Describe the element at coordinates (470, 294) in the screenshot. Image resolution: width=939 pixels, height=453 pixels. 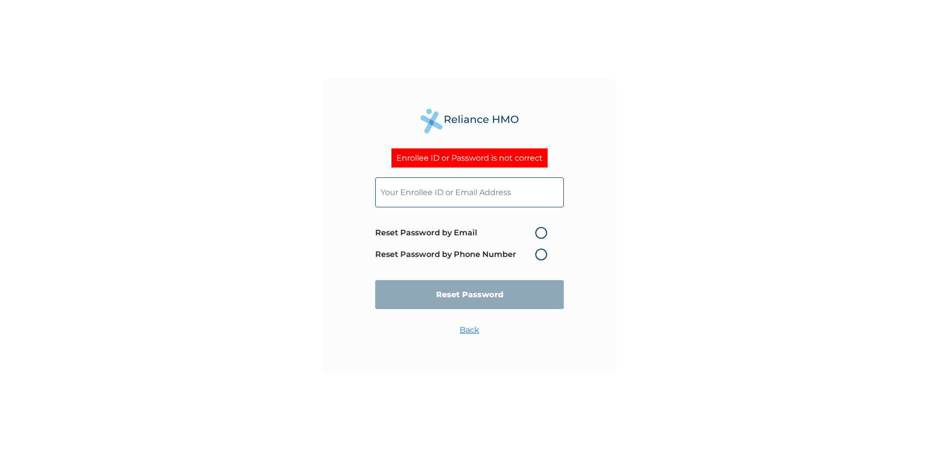
I see `input: Reset Password` at that location.